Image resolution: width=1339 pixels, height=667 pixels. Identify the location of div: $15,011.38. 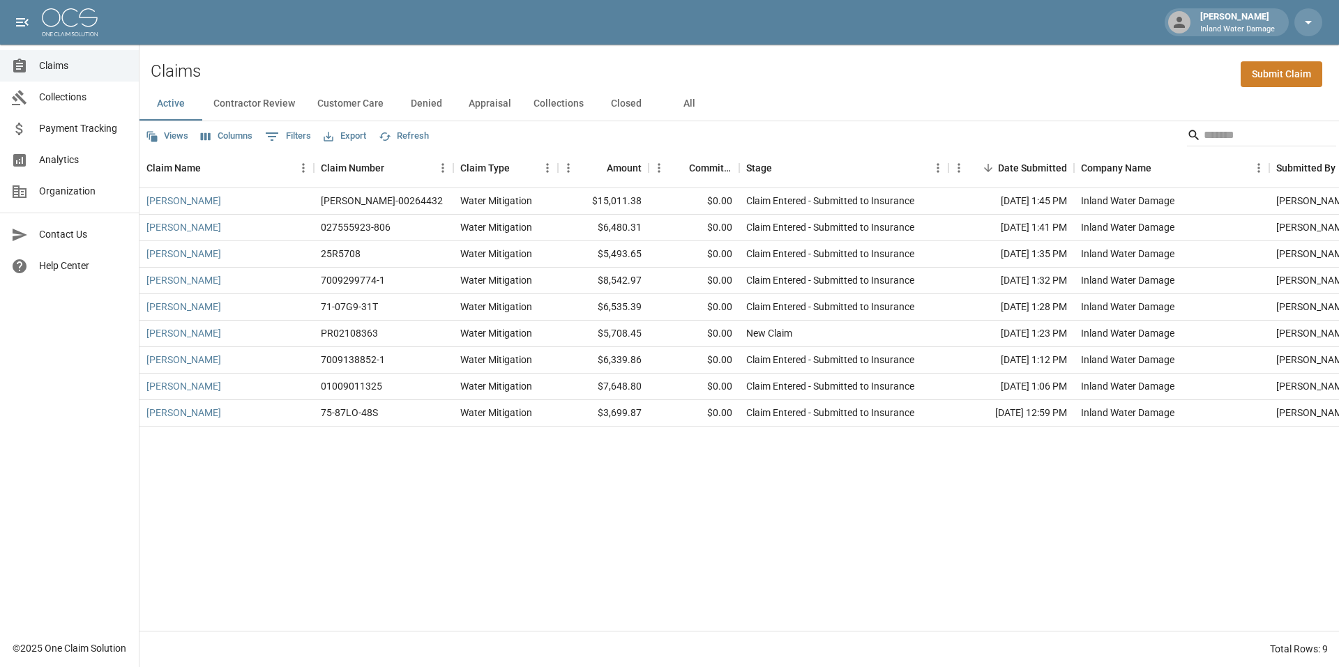
(603, 201).